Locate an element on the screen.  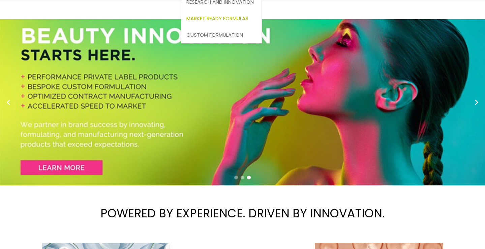
span: Go to slide 3 is located at coordinates (249, 178).